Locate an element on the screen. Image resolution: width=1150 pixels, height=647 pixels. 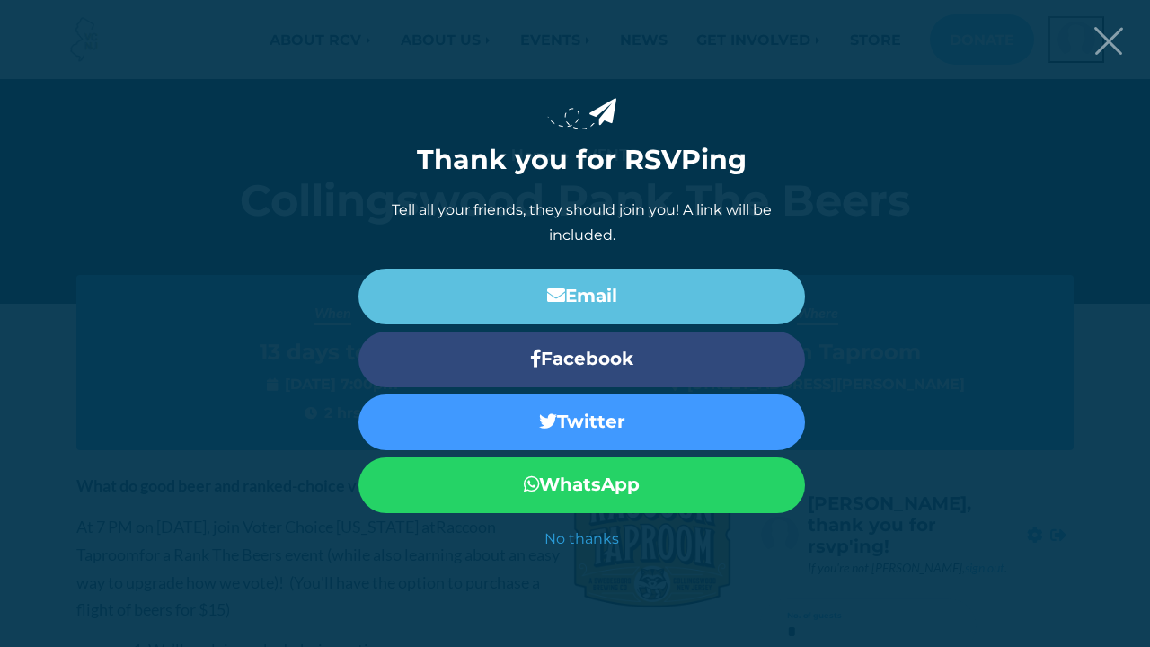
a: Email is located at coordinates (581, 296).